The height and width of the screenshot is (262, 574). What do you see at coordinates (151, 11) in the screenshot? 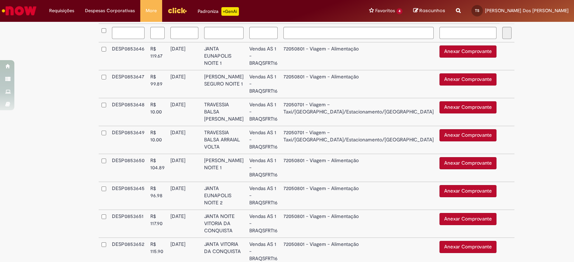
I see `span: More` at bounding box center [151, 11].